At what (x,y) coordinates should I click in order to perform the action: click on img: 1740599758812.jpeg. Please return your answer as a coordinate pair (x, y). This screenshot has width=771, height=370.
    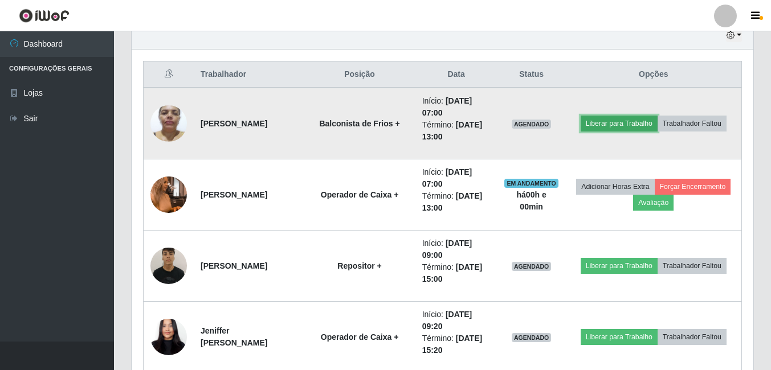
    Looking at the image, I should click on (169, 195).